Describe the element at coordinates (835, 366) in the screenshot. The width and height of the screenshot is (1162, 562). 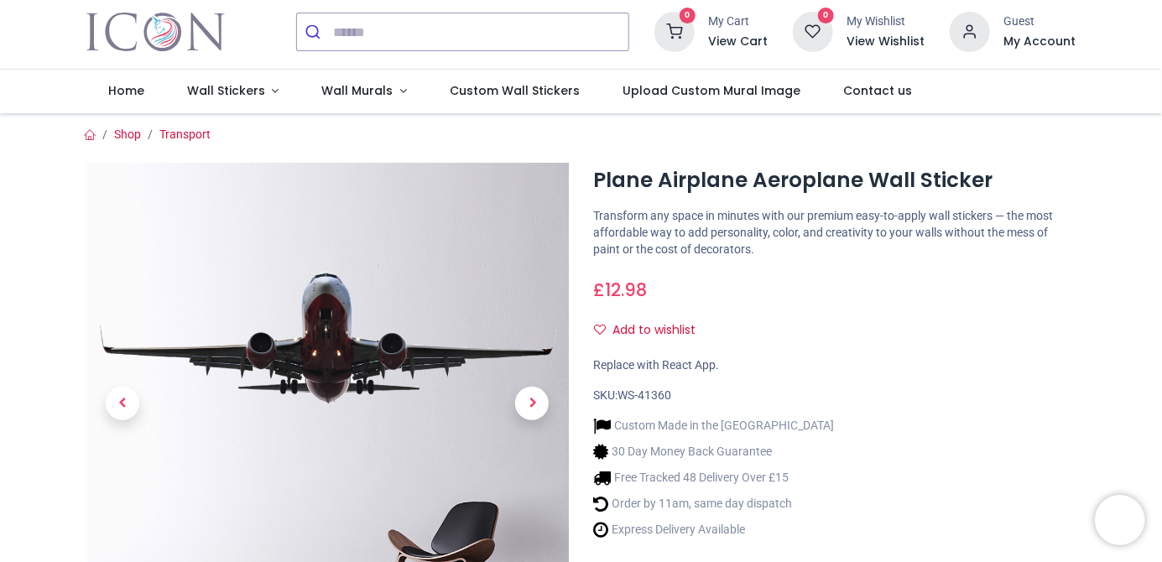
I see `div: Replace with React App.` at that location.